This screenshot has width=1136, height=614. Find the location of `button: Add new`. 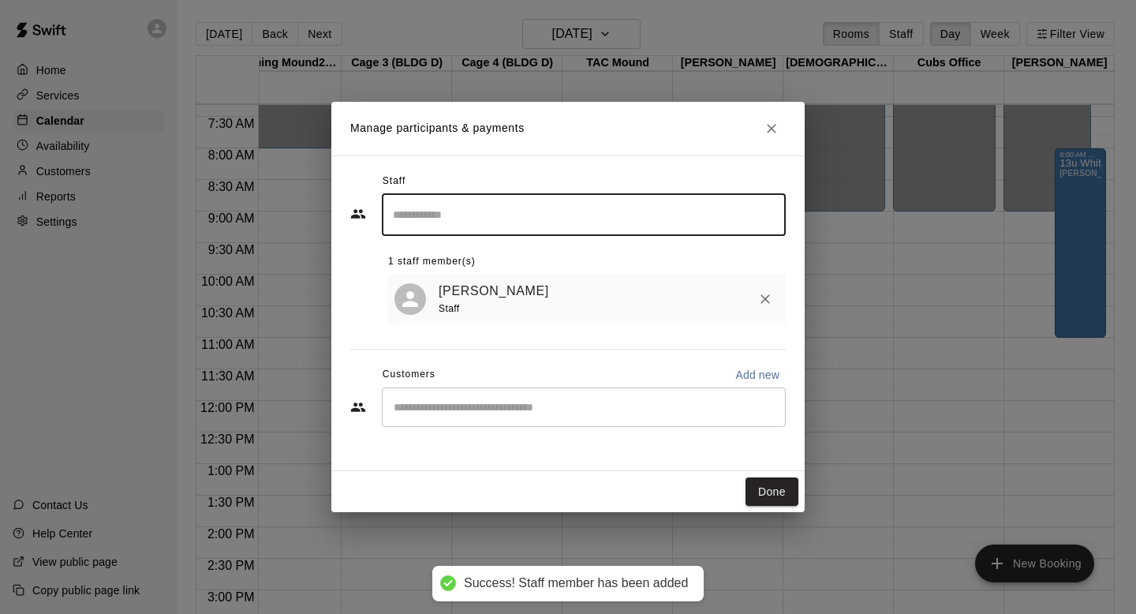

button: Add new is located at coordinates (757, 375).